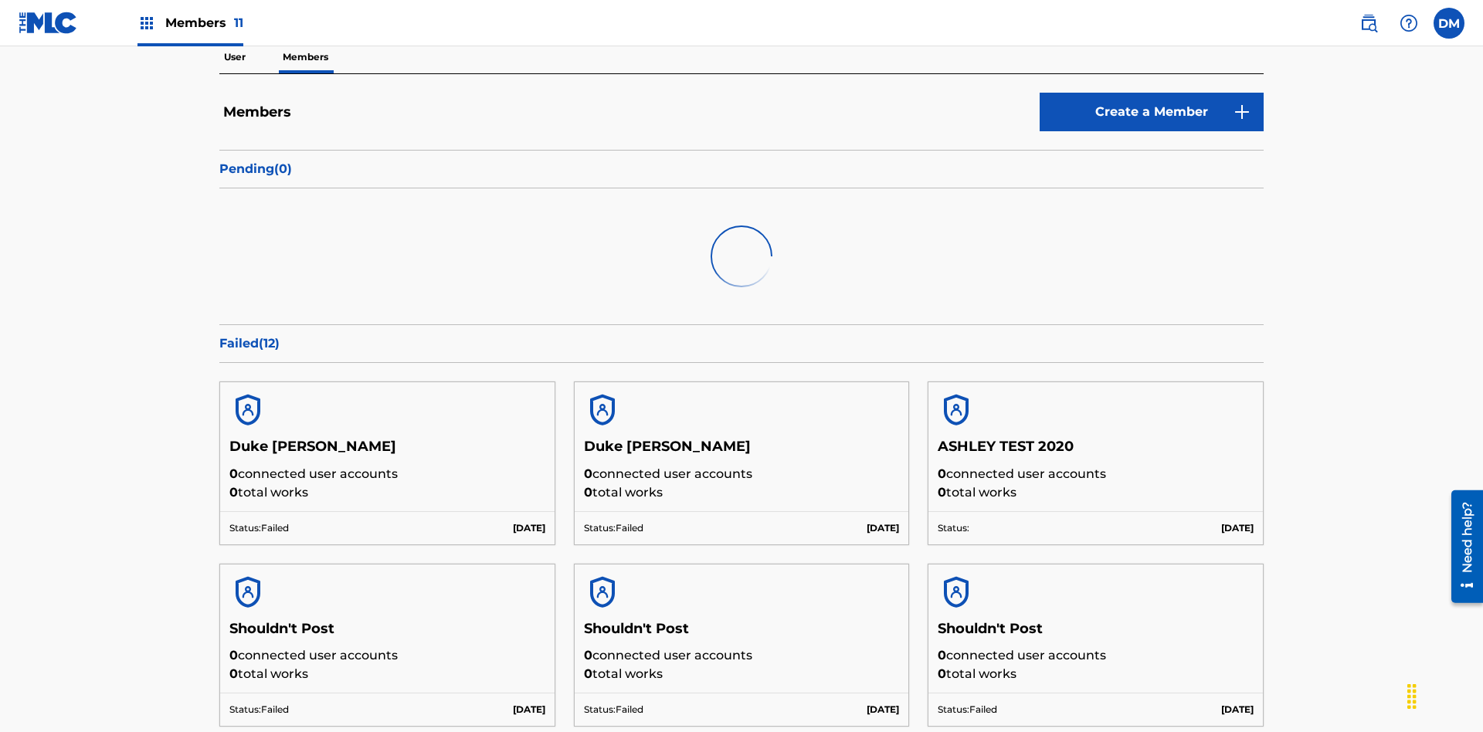  I want to click on a: Create a Member, so click(1152, 112).